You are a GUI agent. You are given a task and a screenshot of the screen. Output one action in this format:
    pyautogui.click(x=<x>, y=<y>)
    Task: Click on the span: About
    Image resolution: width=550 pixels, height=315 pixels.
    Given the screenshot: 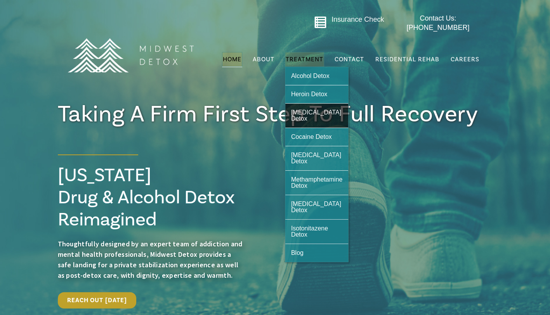 What is the action you would take?
    pyautogui.click(x=264, y=59)
    